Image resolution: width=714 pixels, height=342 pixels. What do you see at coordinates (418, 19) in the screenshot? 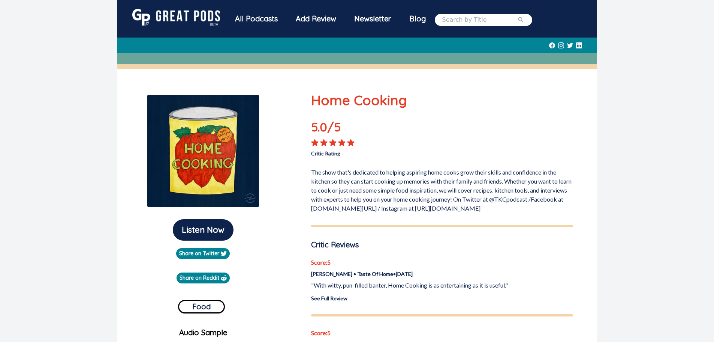
I see `div: Blog` at bounding box center [418, 19].